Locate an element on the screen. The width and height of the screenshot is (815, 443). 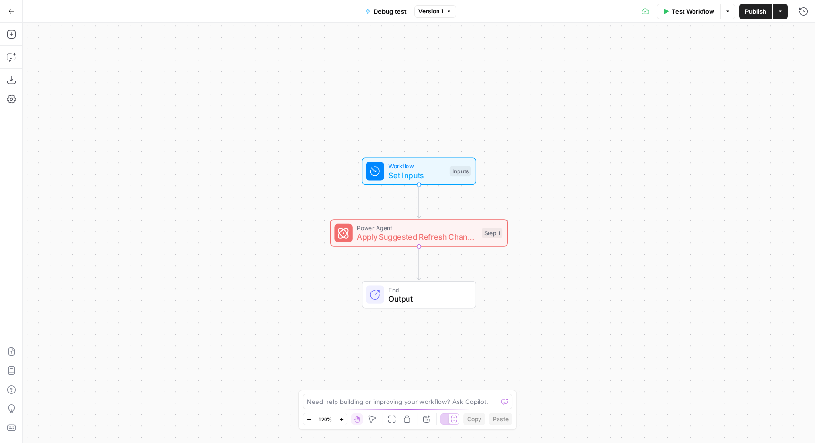
div: Step 1 is located at coordinates (492, 233).